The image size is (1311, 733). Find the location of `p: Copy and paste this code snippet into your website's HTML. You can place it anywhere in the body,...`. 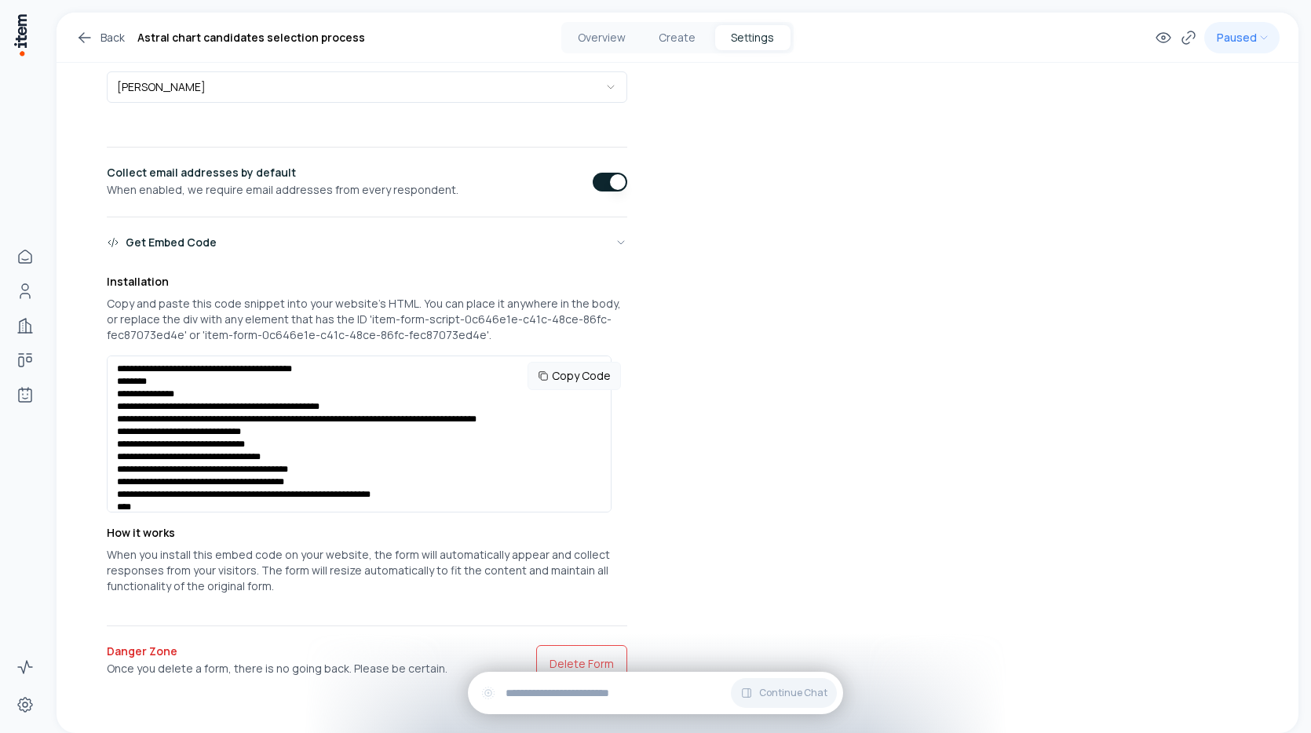

p: Copy and paste this code snippet into your website's HTML. You can place it anywhere in the body,... is located at coordinates (367, 320).